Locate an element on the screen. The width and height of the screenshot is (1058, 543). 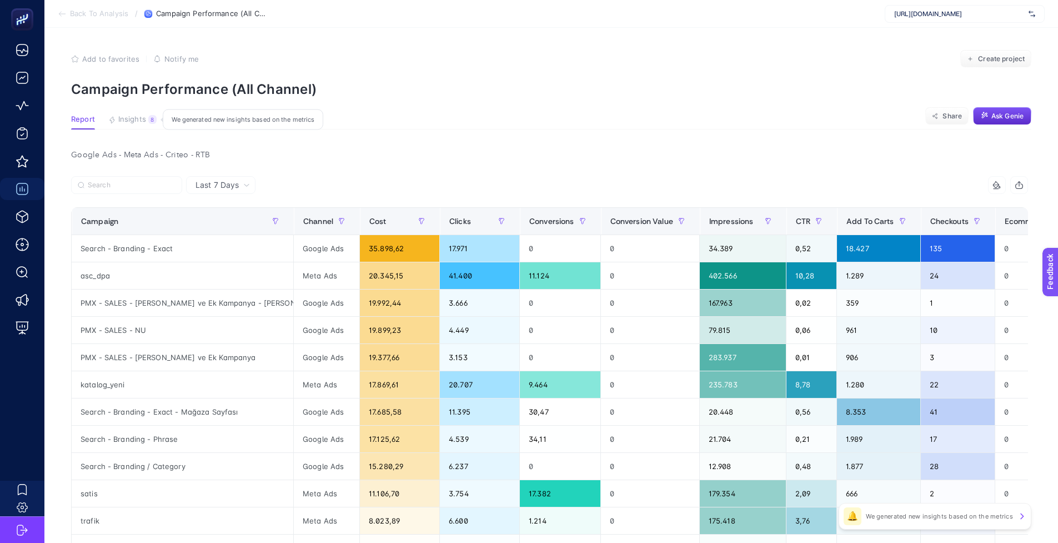
div: 34,11 is located at coordinates (560, 439).